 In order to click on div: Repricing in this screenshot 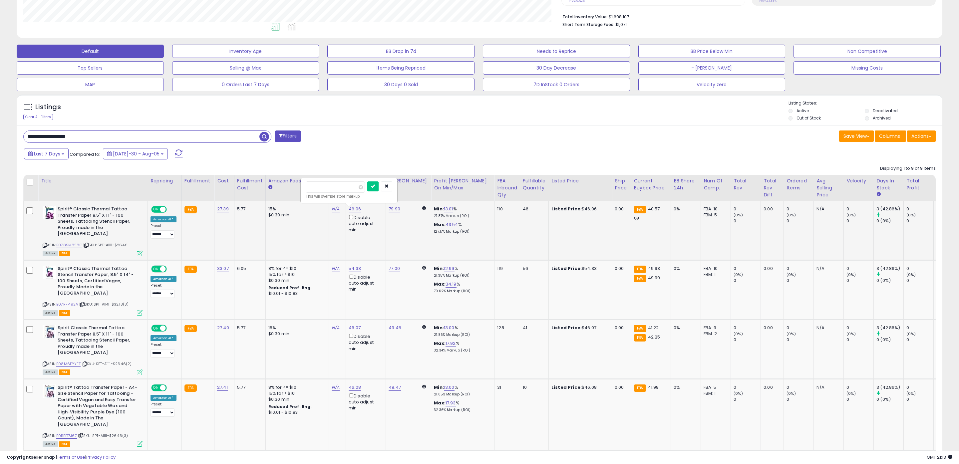, I will do `click(165, 181)`.